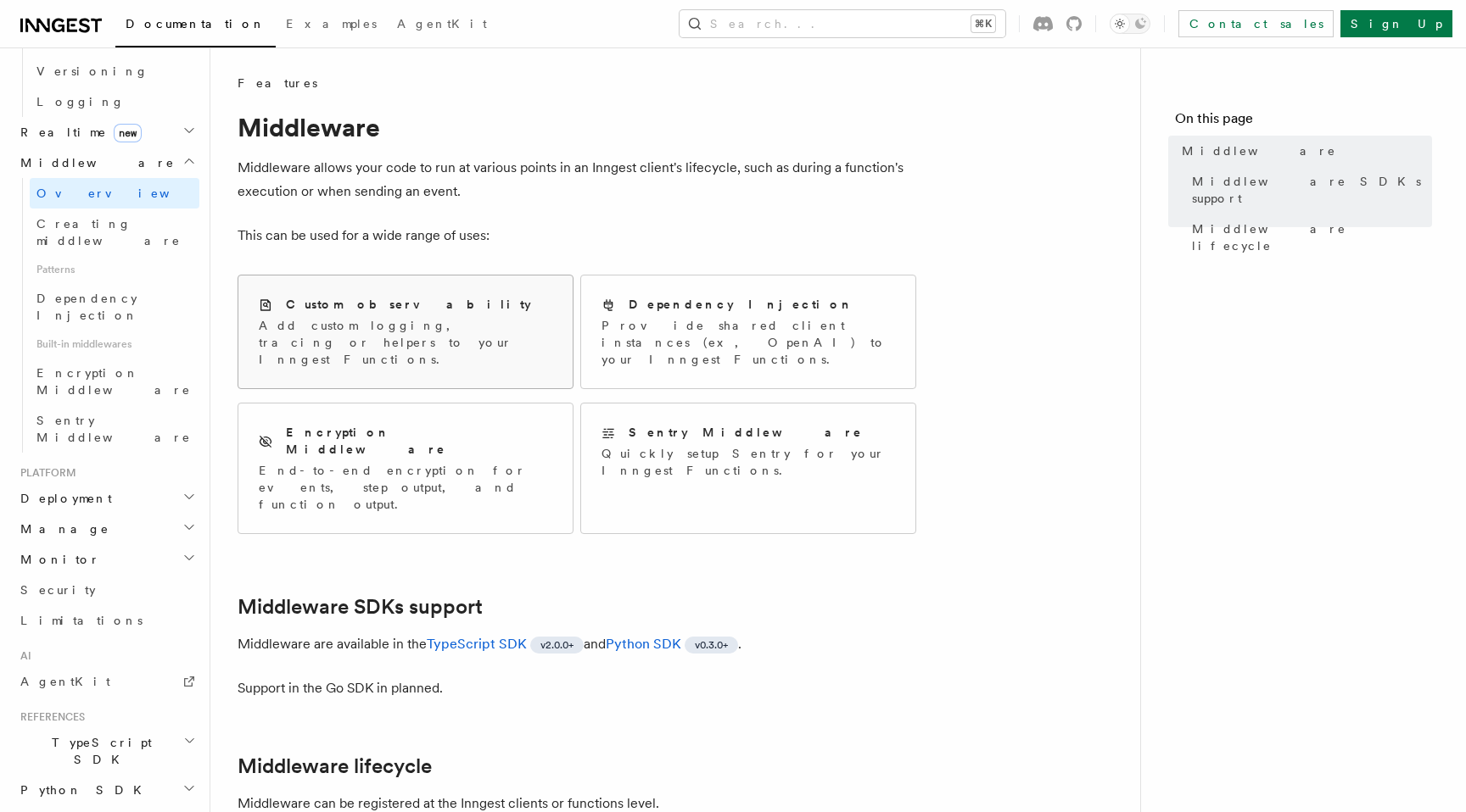 The width and height of the screenshot is (1466, 812). I want to click on a: Sentry Middleware, so click(114, 429).